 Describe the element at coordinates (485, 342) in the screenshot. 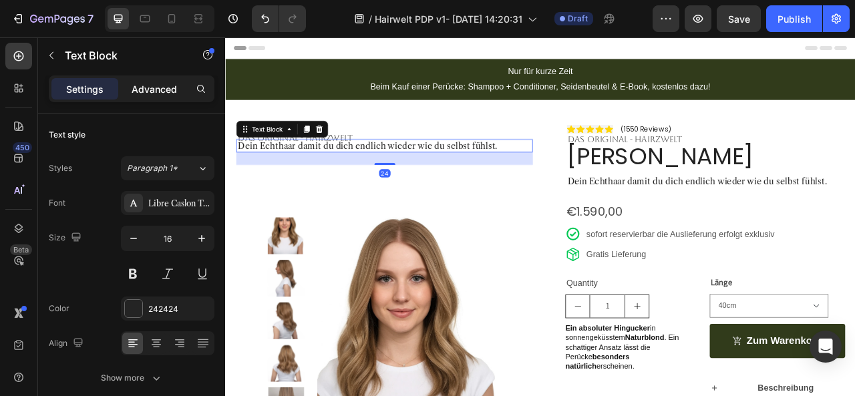

I see `input: quantity` at that location.